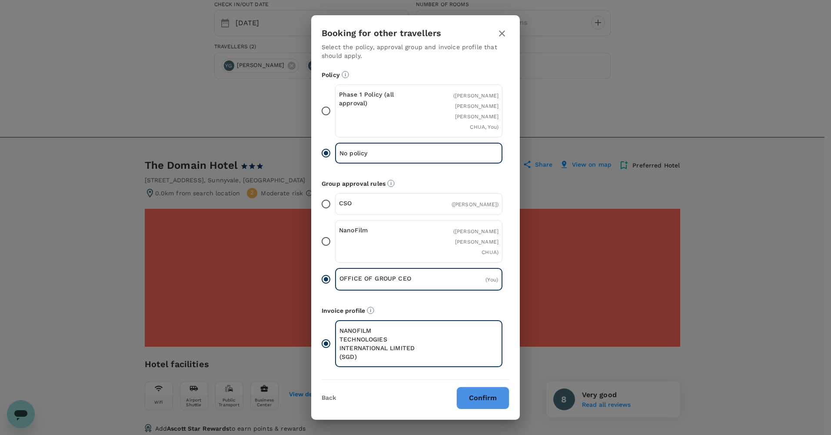 This screenshot has width=831, height=435. What do you see at coordinates (345, 74) in the screenshot?
I see `svg: Booking restrictions are based on the selected travel policy.` at bounding box center [345, 74].